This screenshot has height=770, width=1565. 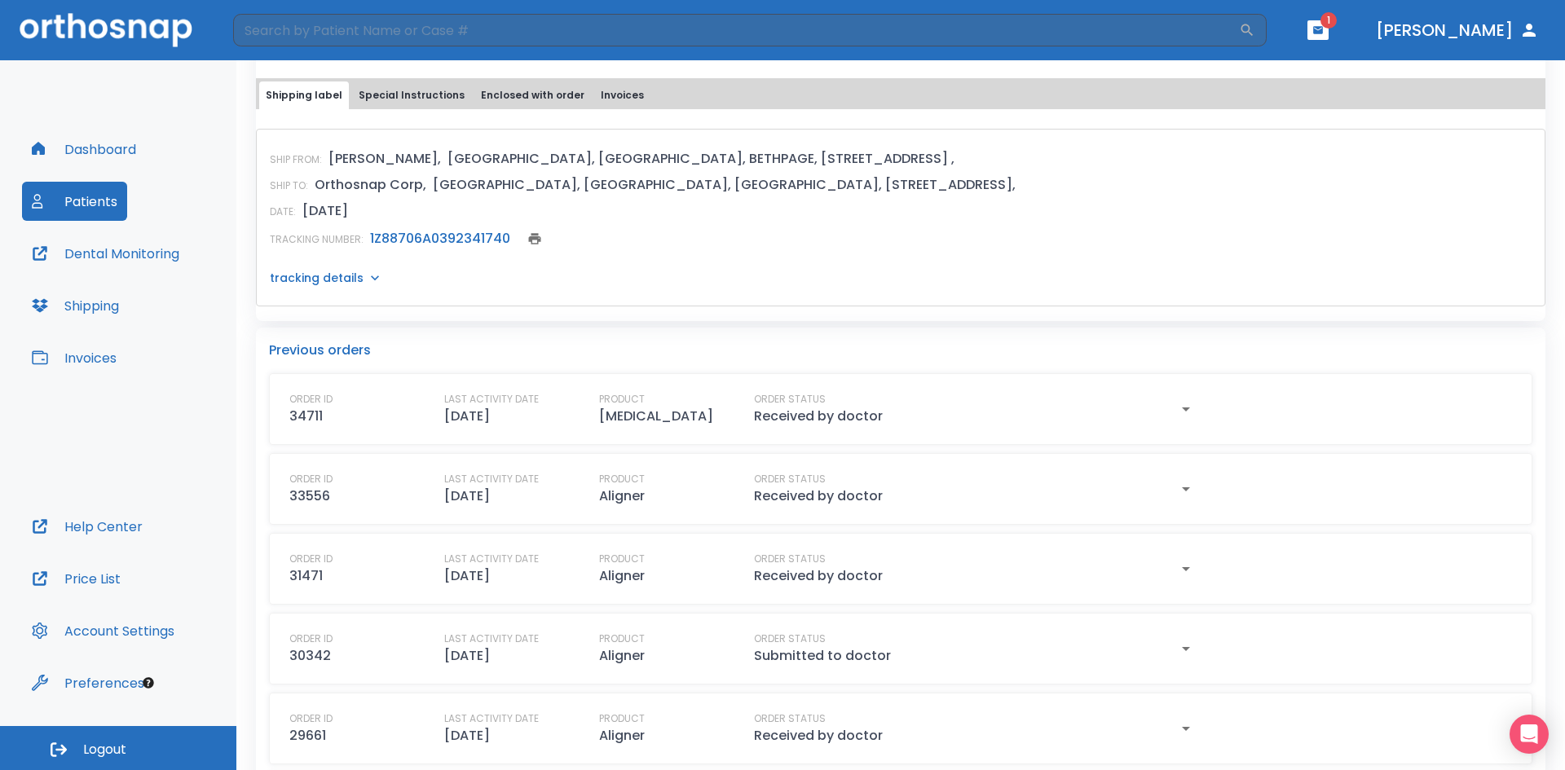 I want to click on button: Enclosed with order, so click(x=532, y=95).